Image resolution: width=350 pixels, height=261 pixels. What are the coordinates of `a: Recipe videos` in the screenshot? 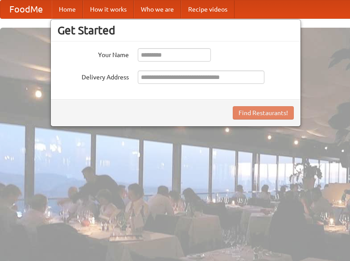 It's located at (208, 9).